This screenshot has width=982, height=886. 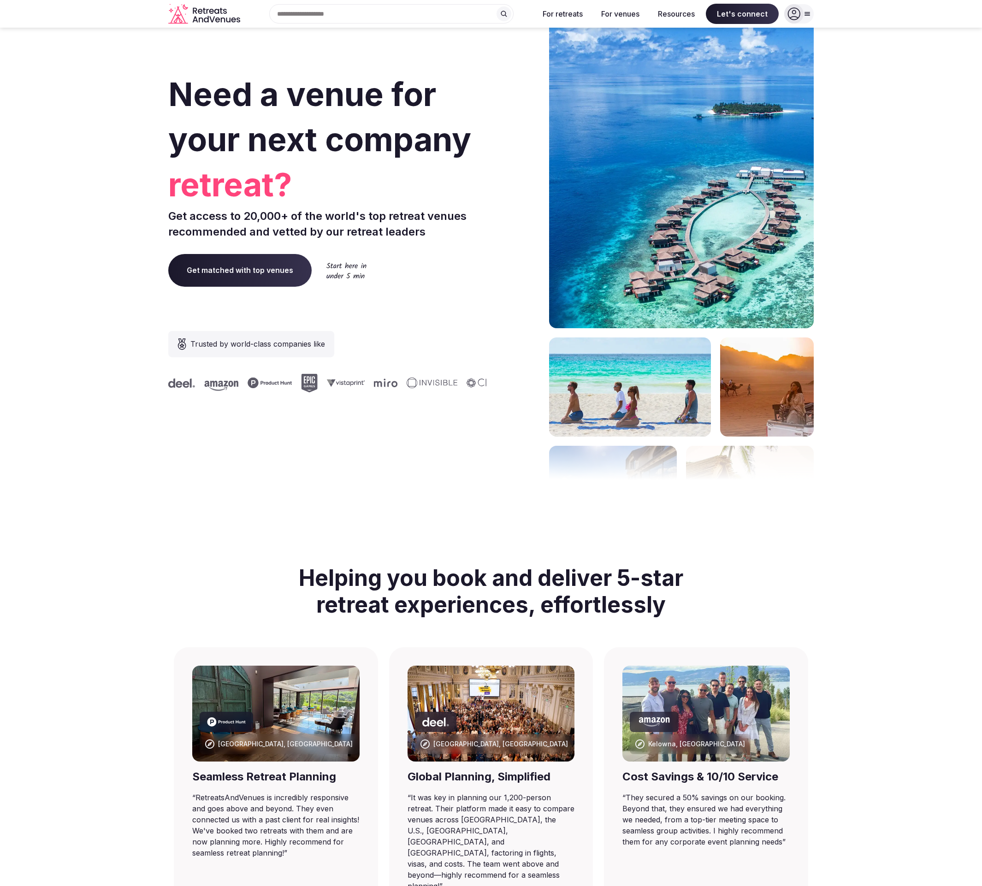 I want to click on svg: Retreats and Venues company logo, so click(x=205, y=14).